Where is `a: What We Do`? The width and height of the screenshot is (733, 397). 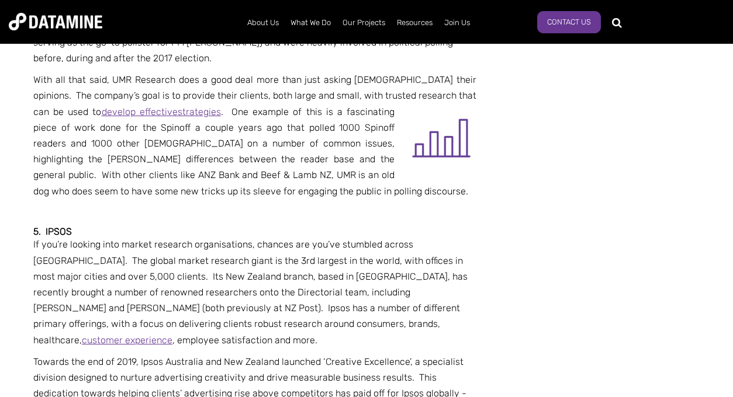
a: What We Do is located at coordinates (310, 23).